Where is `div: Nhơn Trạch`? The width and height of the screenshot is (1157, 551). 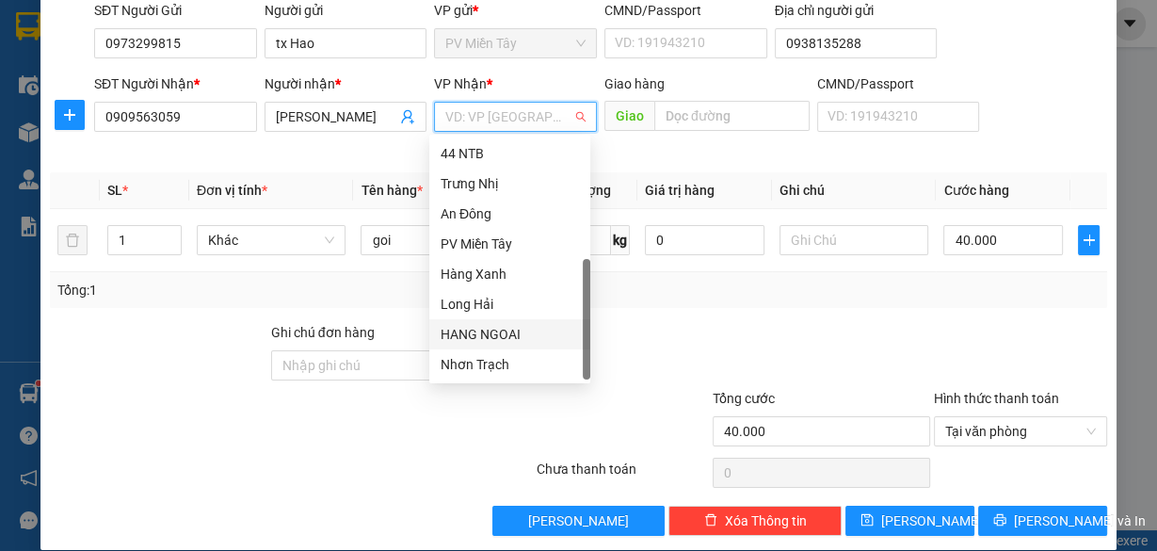 div: Nhơn Trạch is located at coordinates (509, 364).